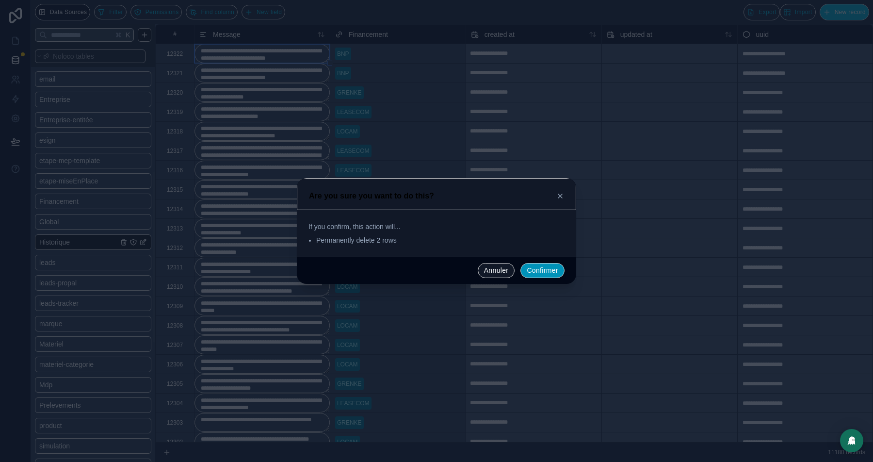 Image resolution: width=873 pixels, height=462 pixels. What do you see at coordinates (440, 240) in the screenshot?
I see `li: Permanently delete 2 rows` at bounding box center [440, 240].